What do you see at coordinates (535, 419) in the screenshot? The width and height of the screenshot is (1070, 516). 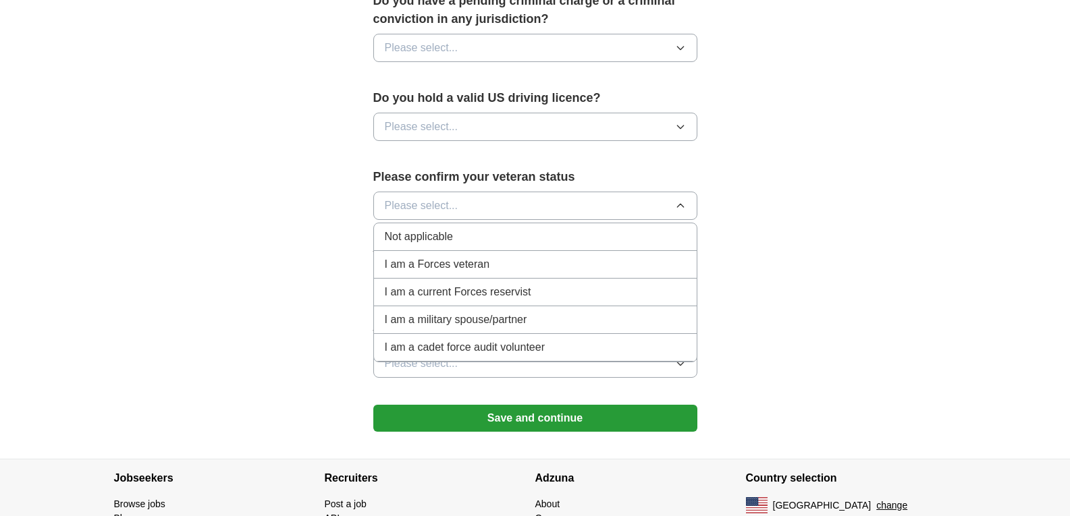 I see `button: Save and continue` at bounding box center [535, 419].